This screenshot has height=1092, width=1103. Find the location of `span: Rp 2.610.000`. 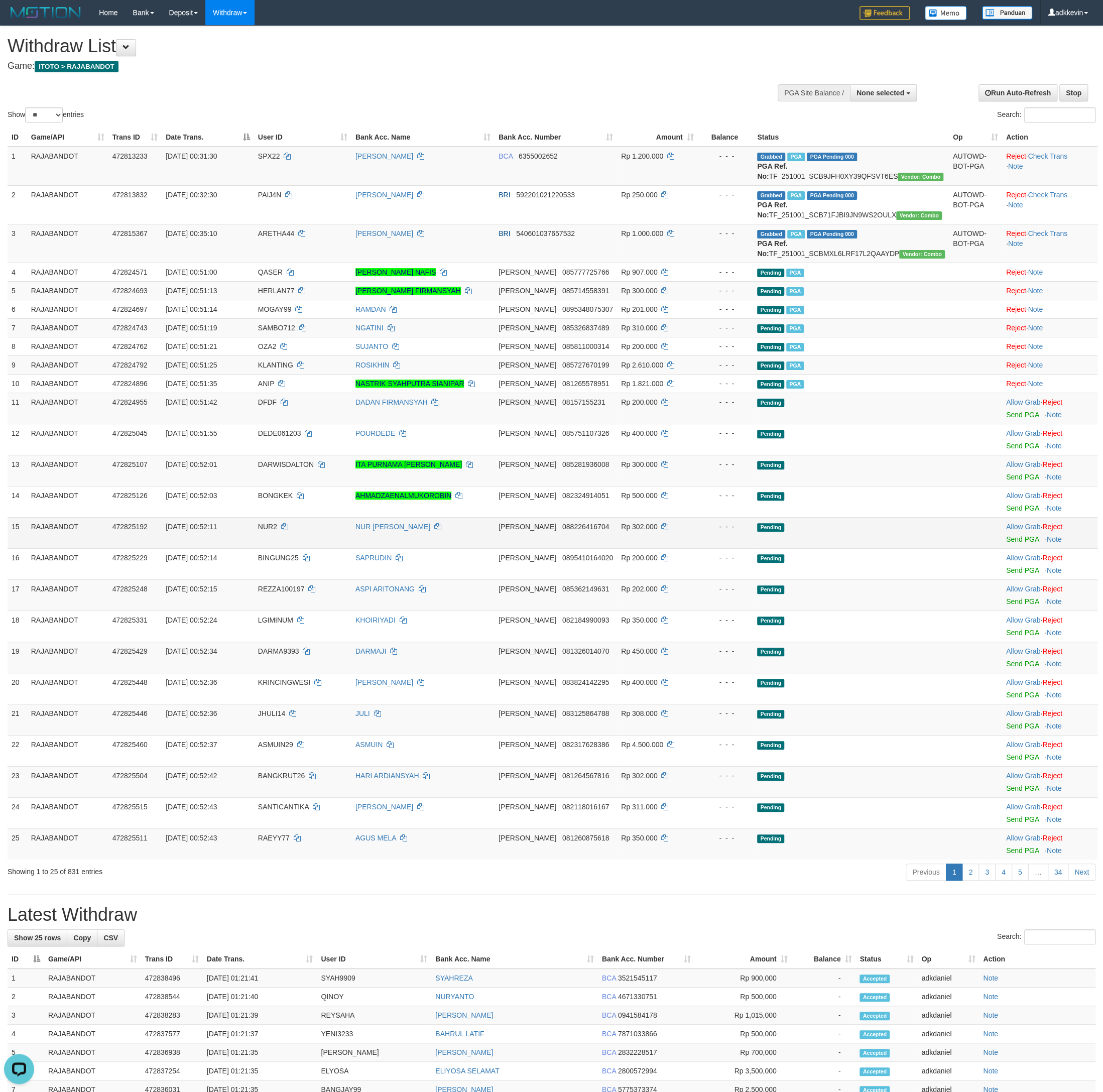

span: Rp 2.610.000 is located at coordinates (642, 365).